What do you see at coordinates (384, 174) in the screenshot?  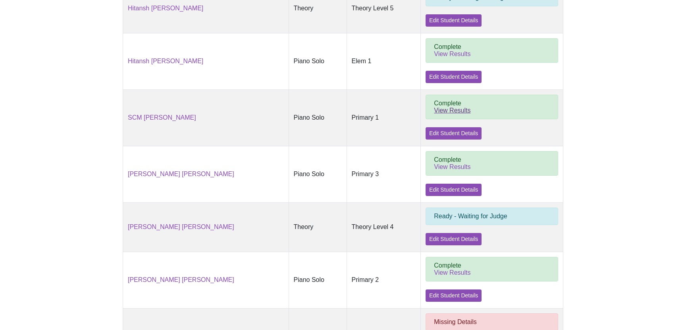 I see `td: Primary 3` at bounding box center [384, 174].